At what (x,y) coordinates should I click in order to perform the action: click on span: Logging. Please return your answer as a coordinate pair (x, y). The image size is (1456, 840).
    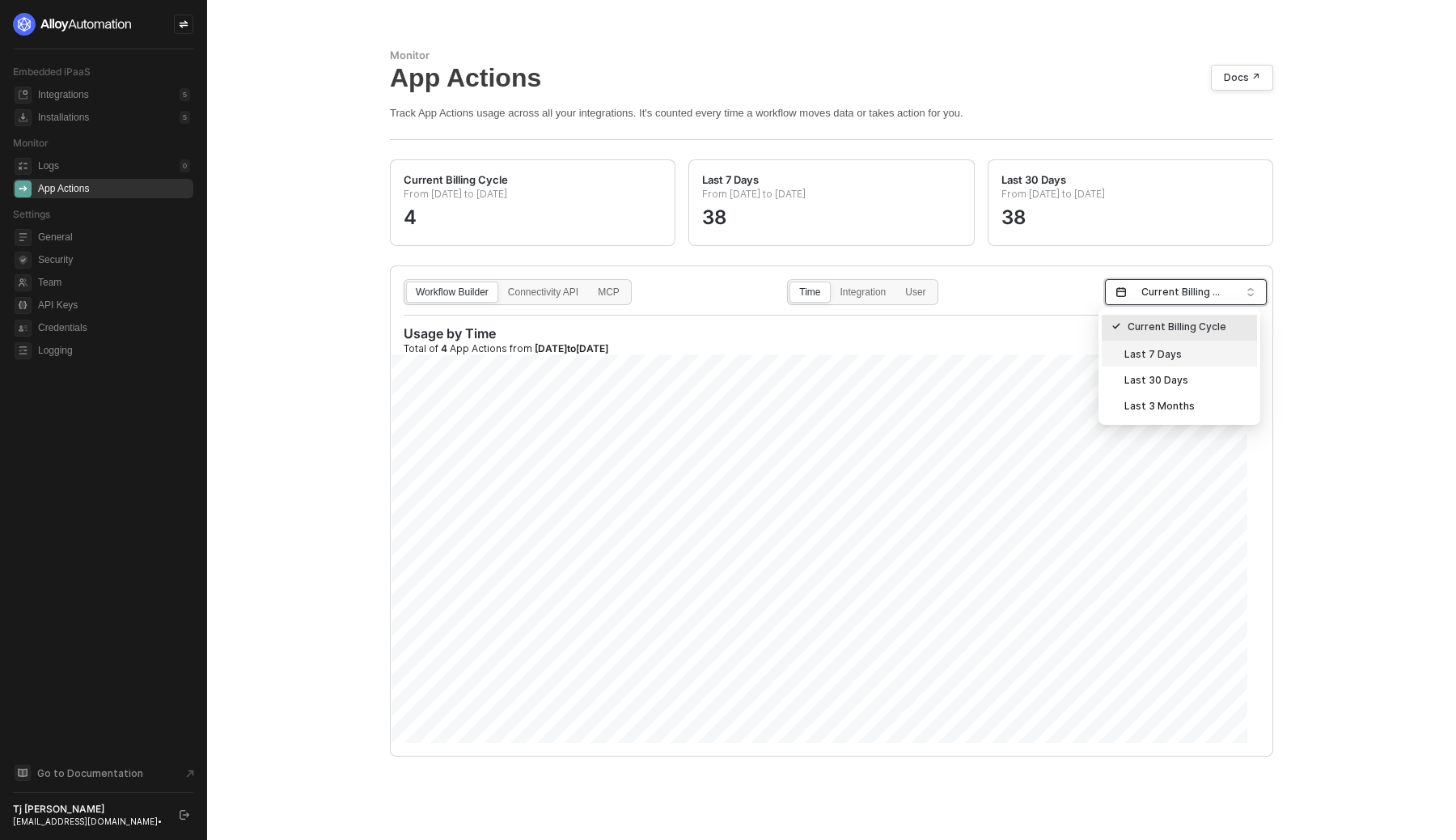
    Looking at the image, I should click on (114, 351).